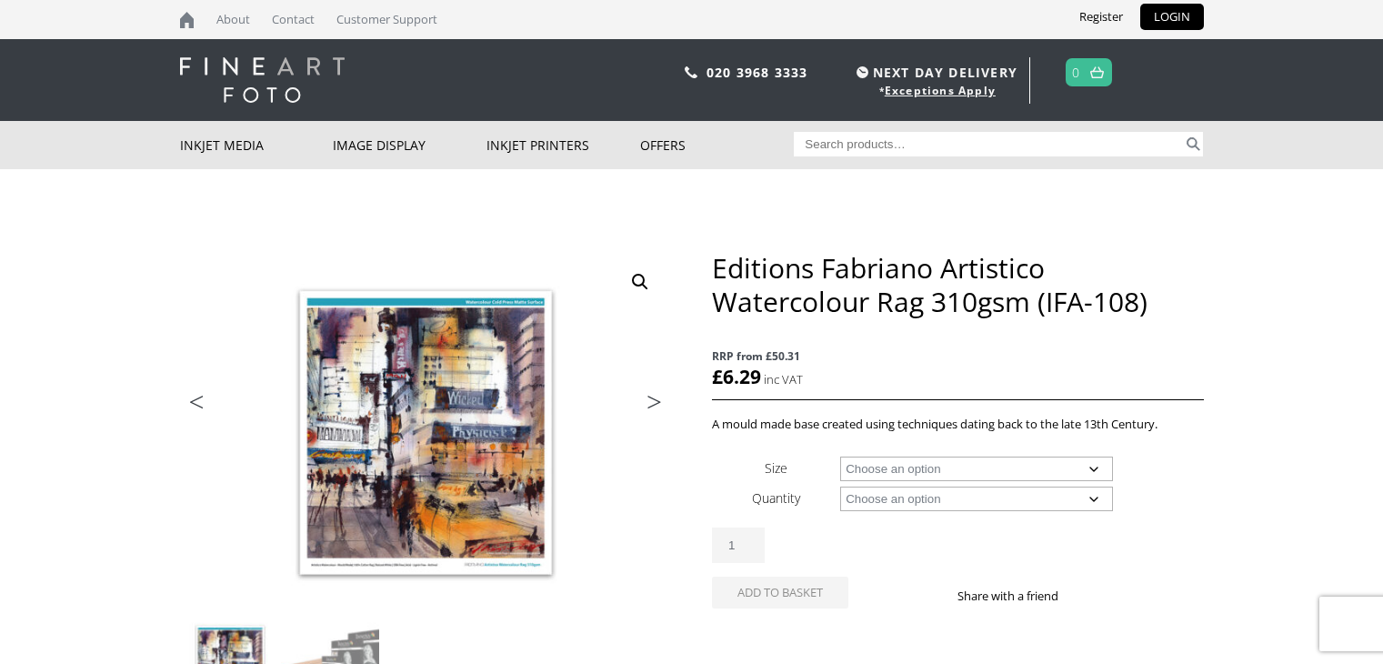 The height and width of the screenshot is (664, 1383). I want to click on span: RRP from £50.31, so click(957, 355).